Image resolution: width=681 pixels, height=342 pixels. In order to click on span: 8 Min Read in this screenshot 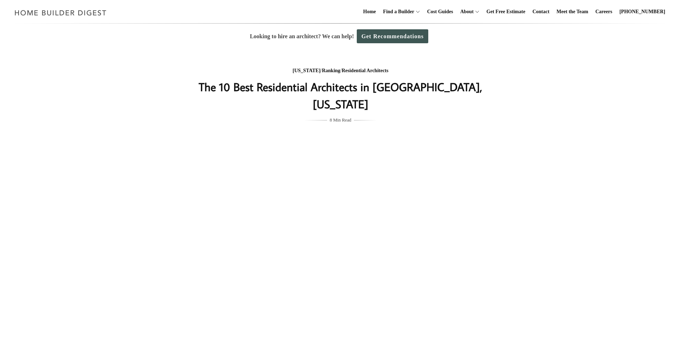, I will do `click(341, 120)`.